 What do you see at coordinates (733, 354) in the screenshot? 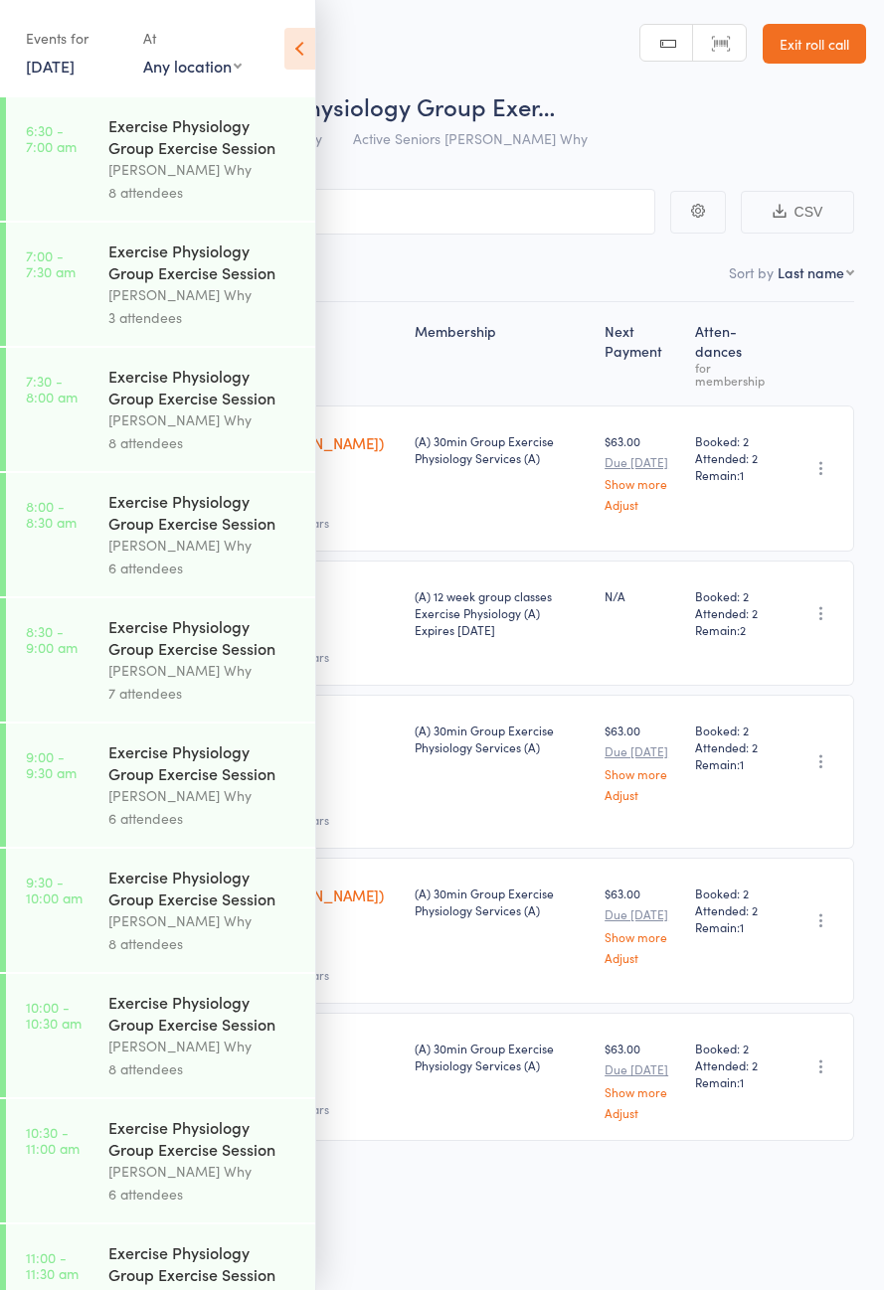
I see `div: Atten­dances` at bounding box center [733, 354].